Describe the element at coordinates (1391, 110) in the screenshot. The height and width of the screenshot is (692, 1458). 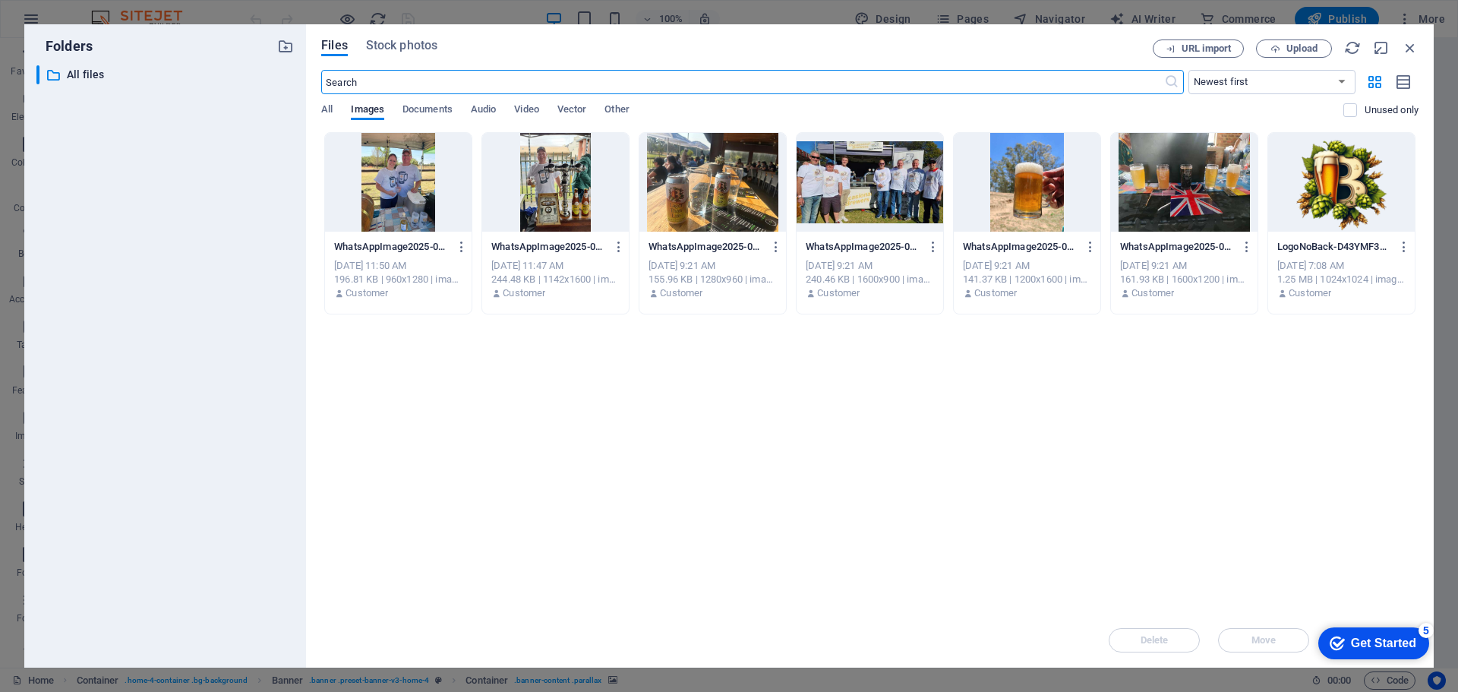
I see `p: Displays only files that are not in use on the website. Files added during this session can still...` at that location.